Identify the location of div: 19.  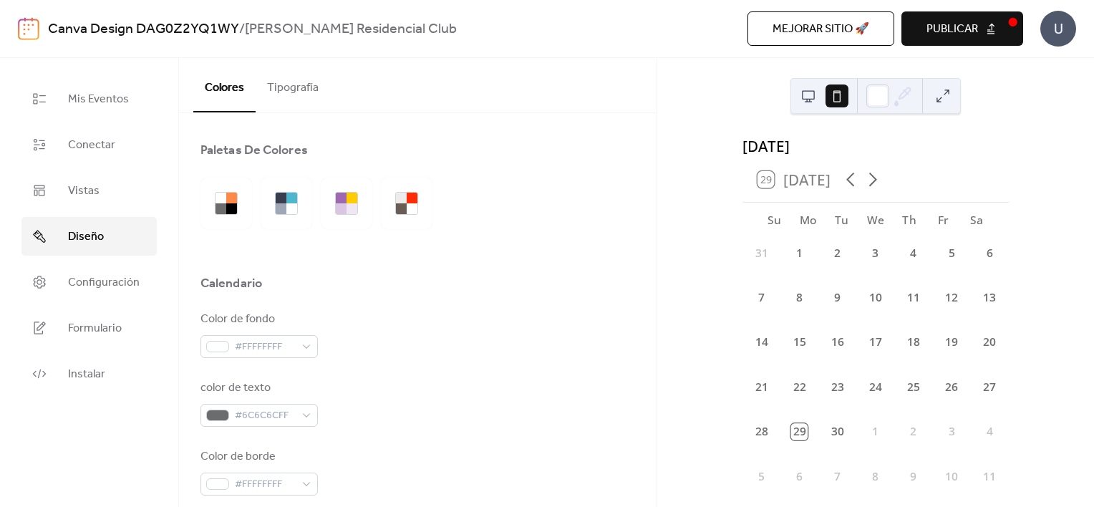
(951, 342).